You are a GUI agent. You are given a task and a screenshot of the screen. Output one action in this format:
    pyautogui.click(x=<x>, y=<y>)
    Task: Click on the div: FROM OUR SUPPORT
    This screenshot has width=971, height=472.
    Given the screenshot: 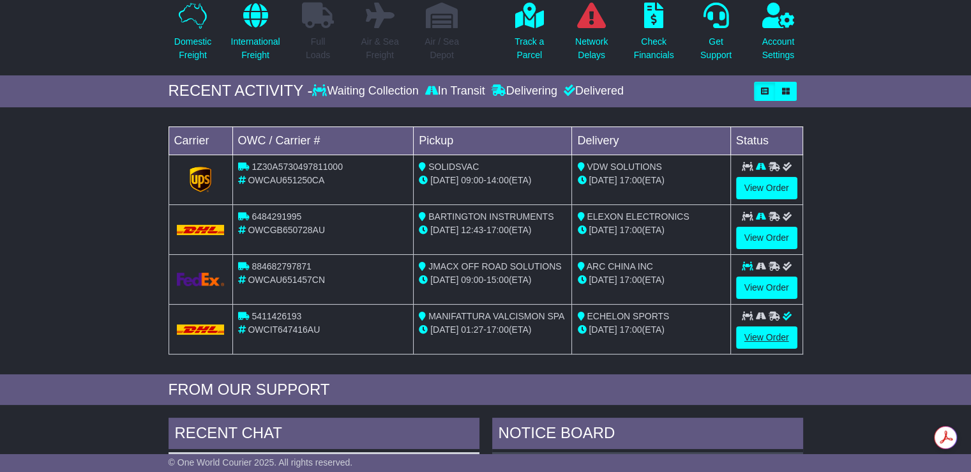 What is the action you would take?
    pyautogui.click(x=486, y=390)
    